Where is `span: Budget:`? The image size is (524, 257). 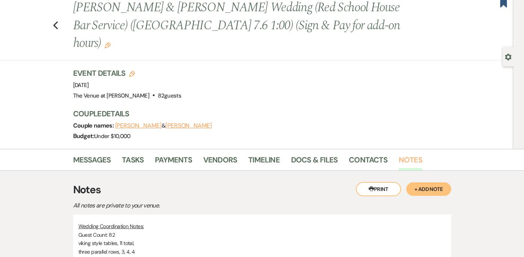 span: Budget: is located at coordinates (84, 136).